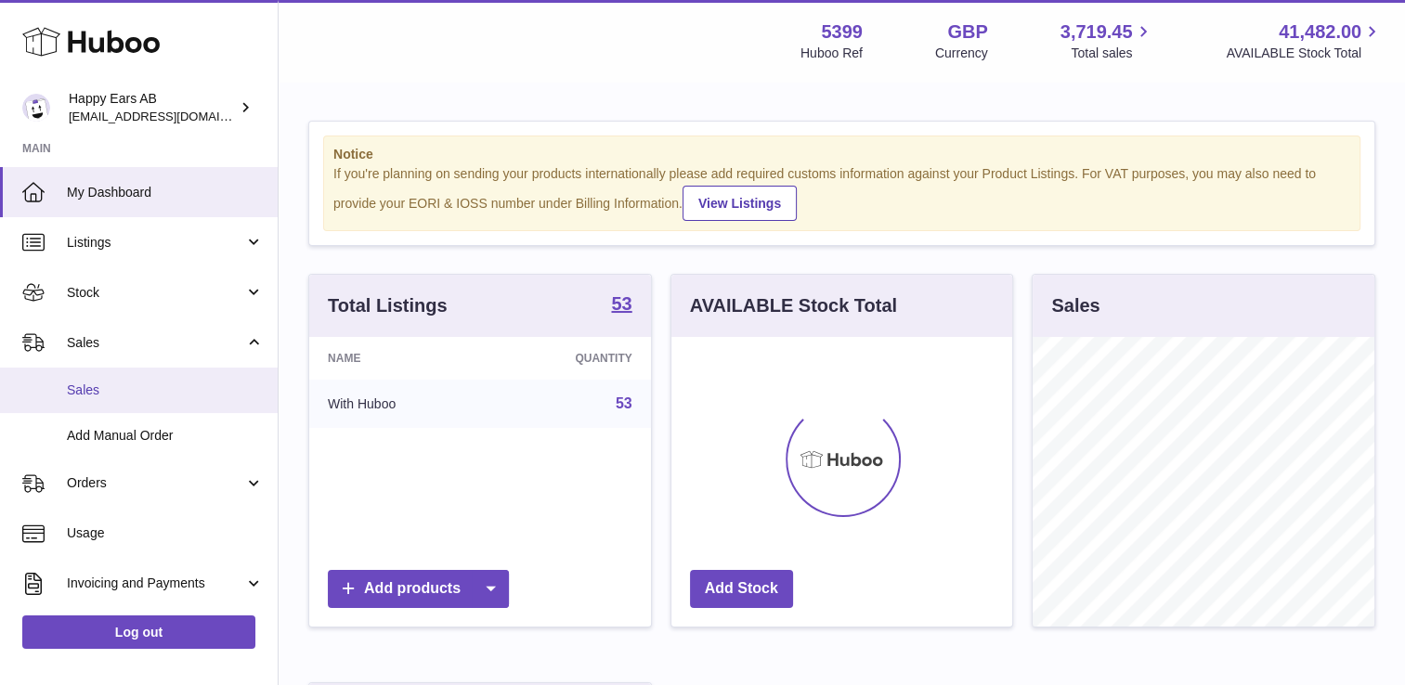 The width and height of the screenshot is (1405, 685). I want to click on div: If you're planning on sending your products internationally please add required customs informati..., so click(841, 193).